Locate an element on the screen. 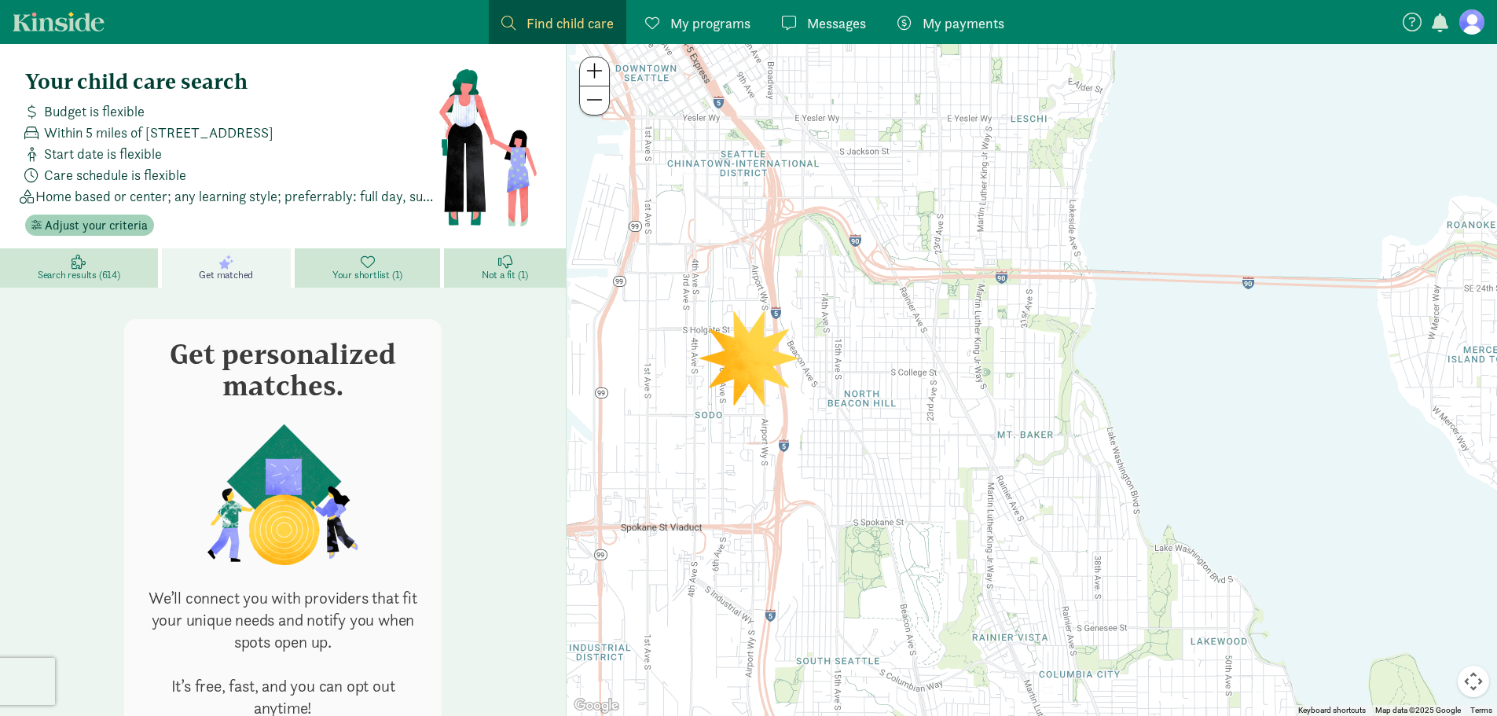 This screenshot has width=1497, height=716. a: Not a fit (1) is located at coordinates (504, 268).